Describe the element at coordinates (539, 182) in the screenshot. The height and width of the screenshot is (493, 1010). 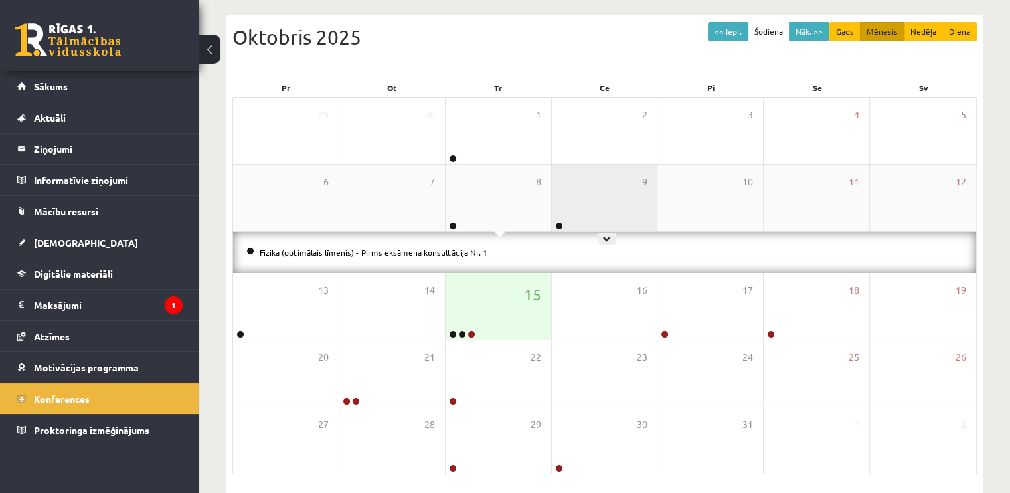
I see `span: 8` at that location.